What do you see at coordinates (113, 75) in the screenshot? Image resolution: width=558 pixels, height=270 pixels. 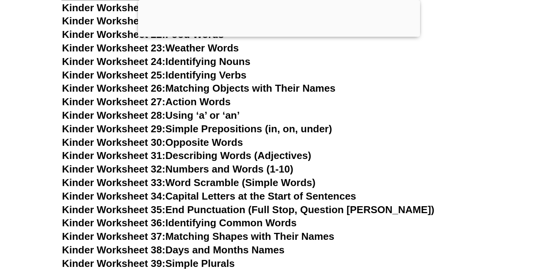 I see `span: Kinder Worksheet 25:` at bounding box center [113, 75].